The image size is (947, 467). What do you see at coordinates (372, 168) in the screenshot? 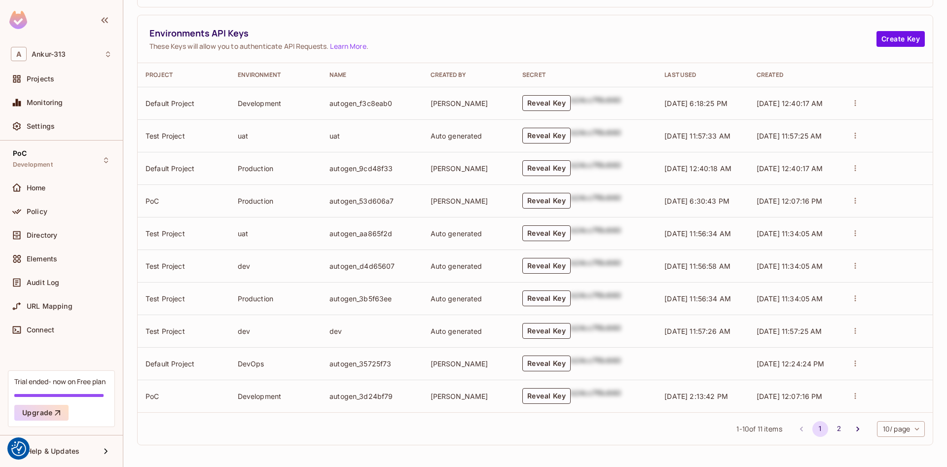
I see `td: autogen_9cd48f33` at bounding box center [372, 168].